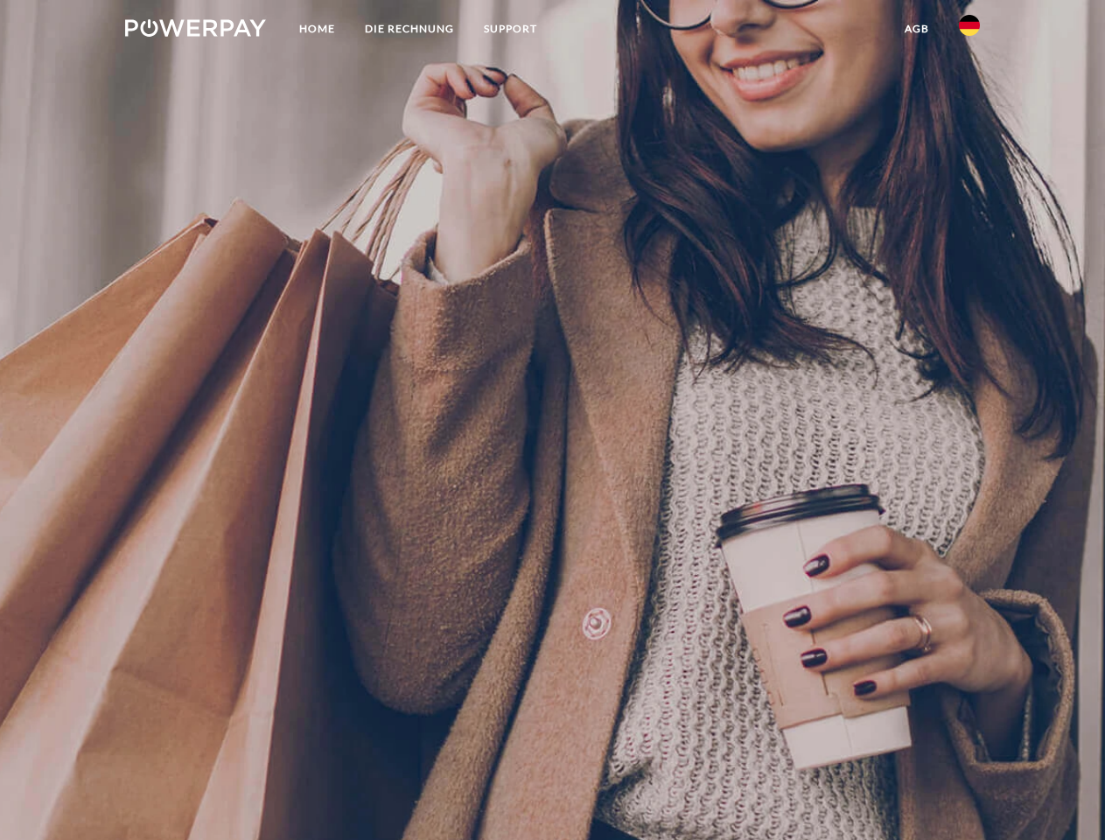 The width and height of the screenshot is (1105, 840). I want to click on img: de, so click(969, 25).